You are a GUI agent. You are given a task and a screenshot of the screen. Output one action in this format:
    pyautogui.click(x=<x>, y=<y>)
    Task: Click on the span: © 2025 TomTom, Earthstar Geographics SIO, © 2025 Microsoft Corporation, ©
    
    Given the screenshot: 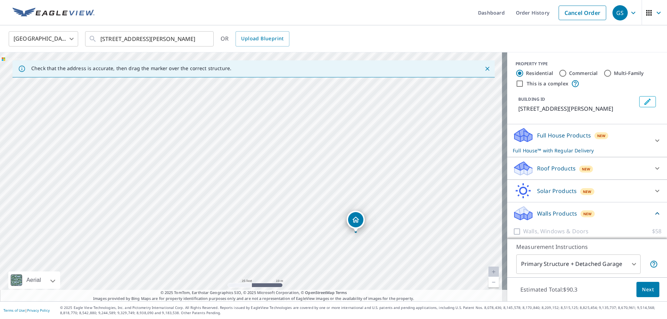 What is the action you would take?
    pyautogui.click(x=254, y=293)
    